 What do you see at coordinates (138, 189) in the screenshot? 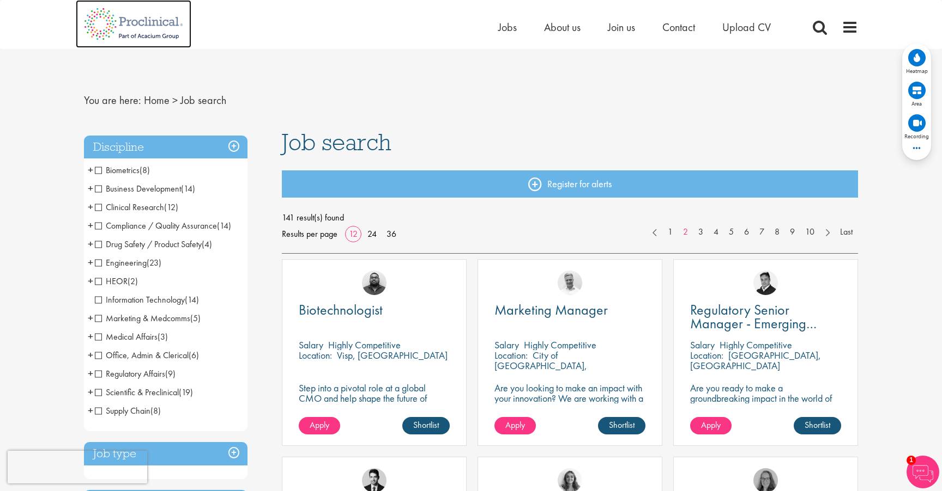
I see `span: Business Development` at bounding box center [138, 189].